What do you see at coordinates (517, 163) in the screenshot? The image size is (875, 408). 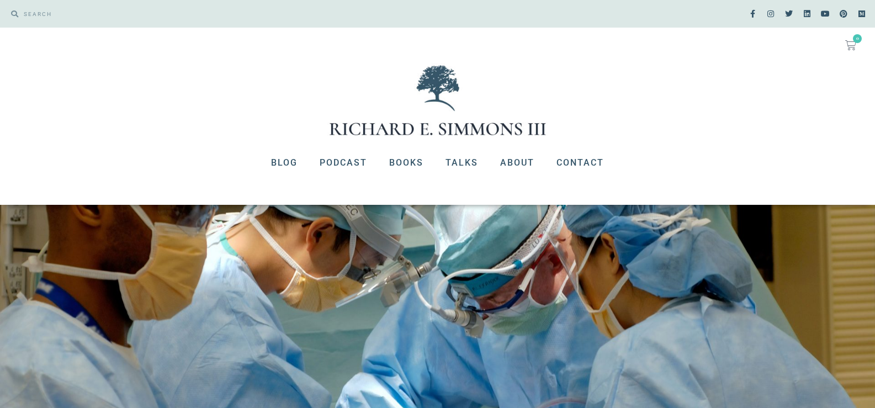 I see `a: About` at bounding box center [517, 163].